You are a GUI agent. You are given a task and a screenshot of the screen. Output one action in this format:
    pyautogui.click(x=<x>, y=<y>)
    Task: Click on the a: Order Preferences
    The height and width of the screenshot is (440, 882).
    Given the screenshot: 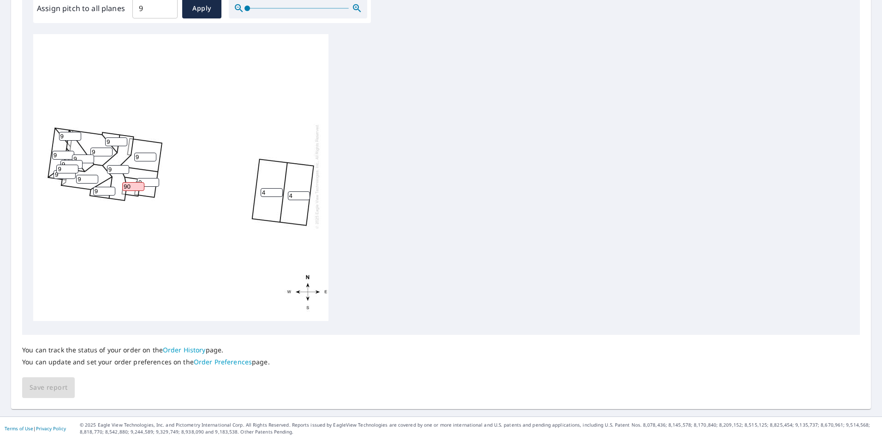 What is the action you would take?
    pyautogui.click(x=223, y=362)
    